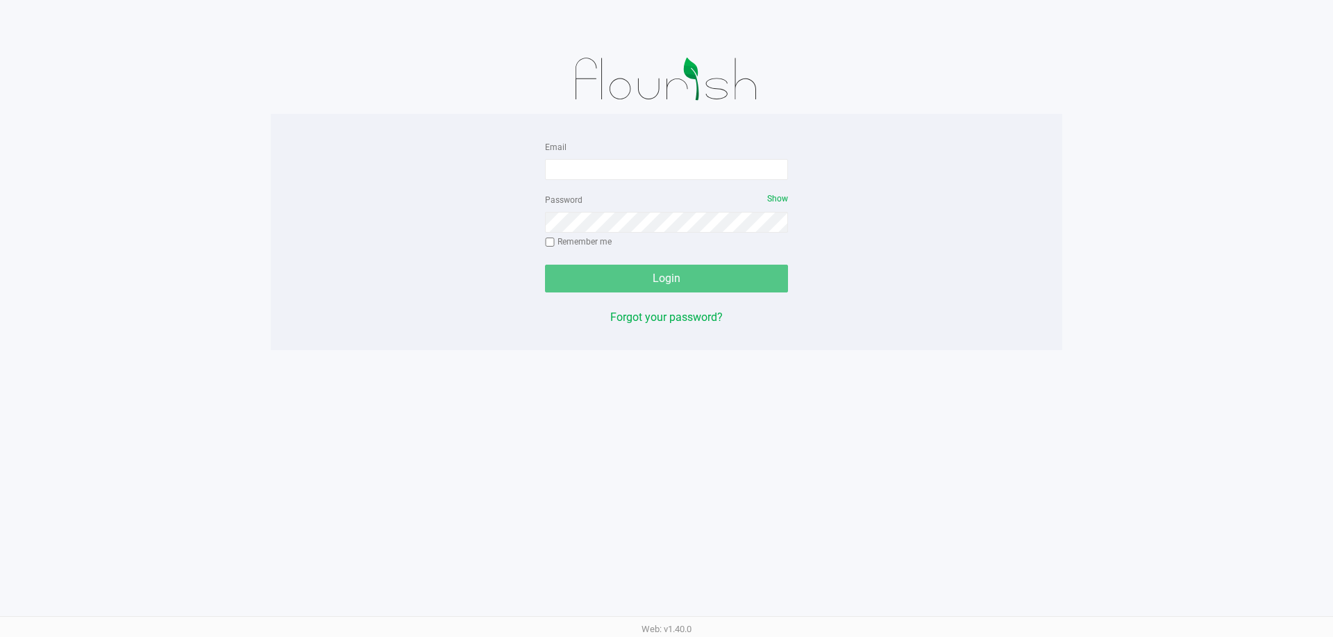  Describe the element at coordinates (564, 200) in the screenshot. I see `label: Password` at that location.